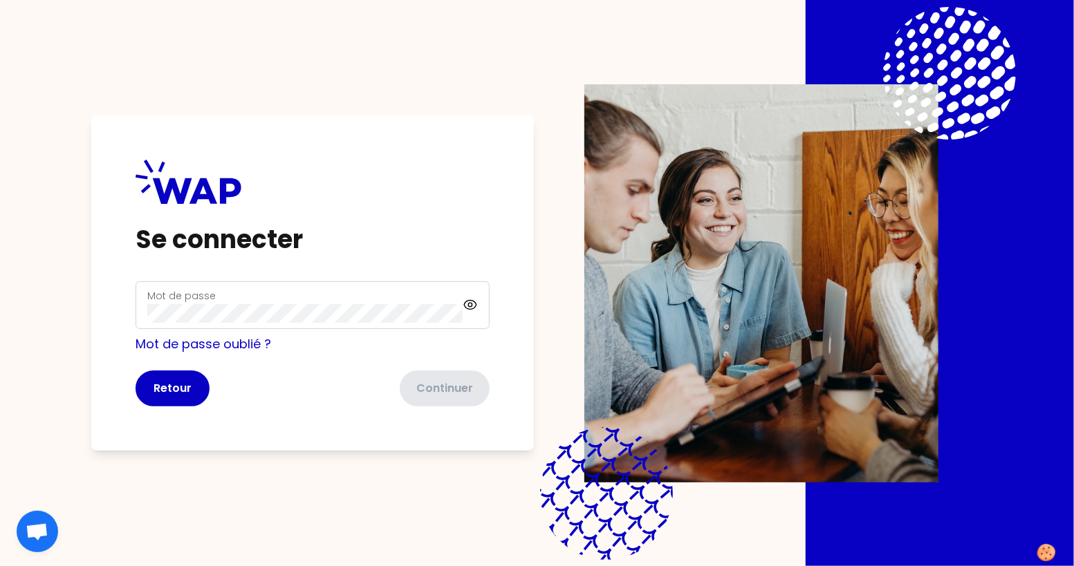  Describe the element at coordinates (762, 284) in the screenshot. I see `img: Description` at that location.